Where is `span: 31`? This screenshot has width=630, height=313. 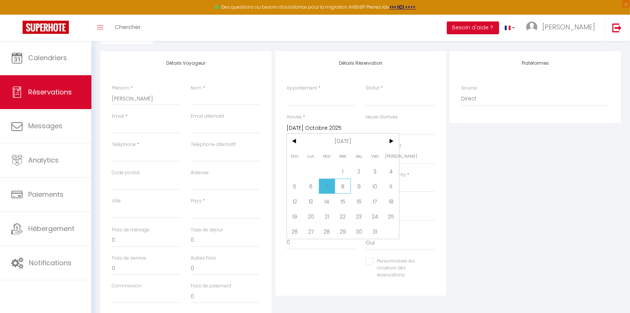
span: 31 is located at coordinates (374, 231).